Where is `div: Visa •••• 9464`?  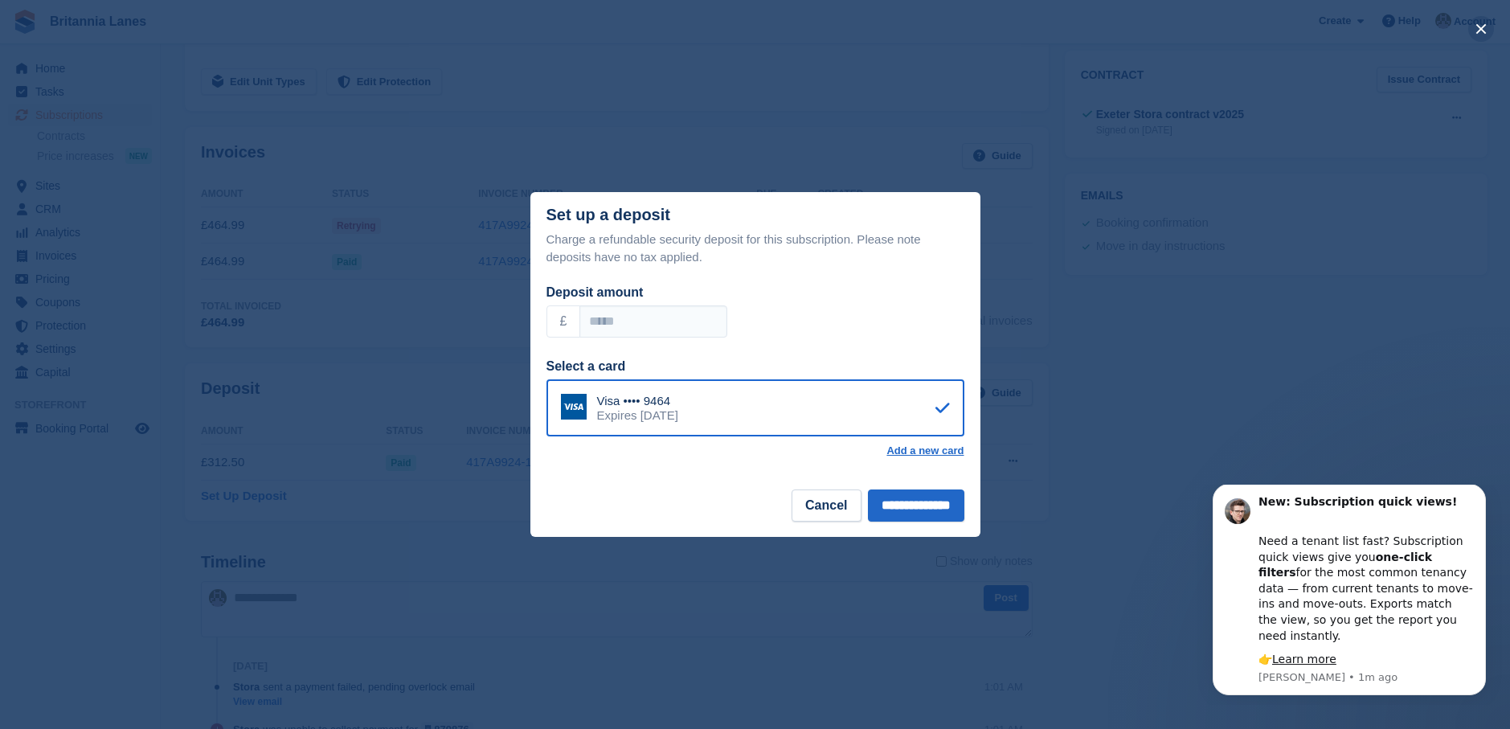 div: Visa •••• 9464 is located at coordinates (637, 401).